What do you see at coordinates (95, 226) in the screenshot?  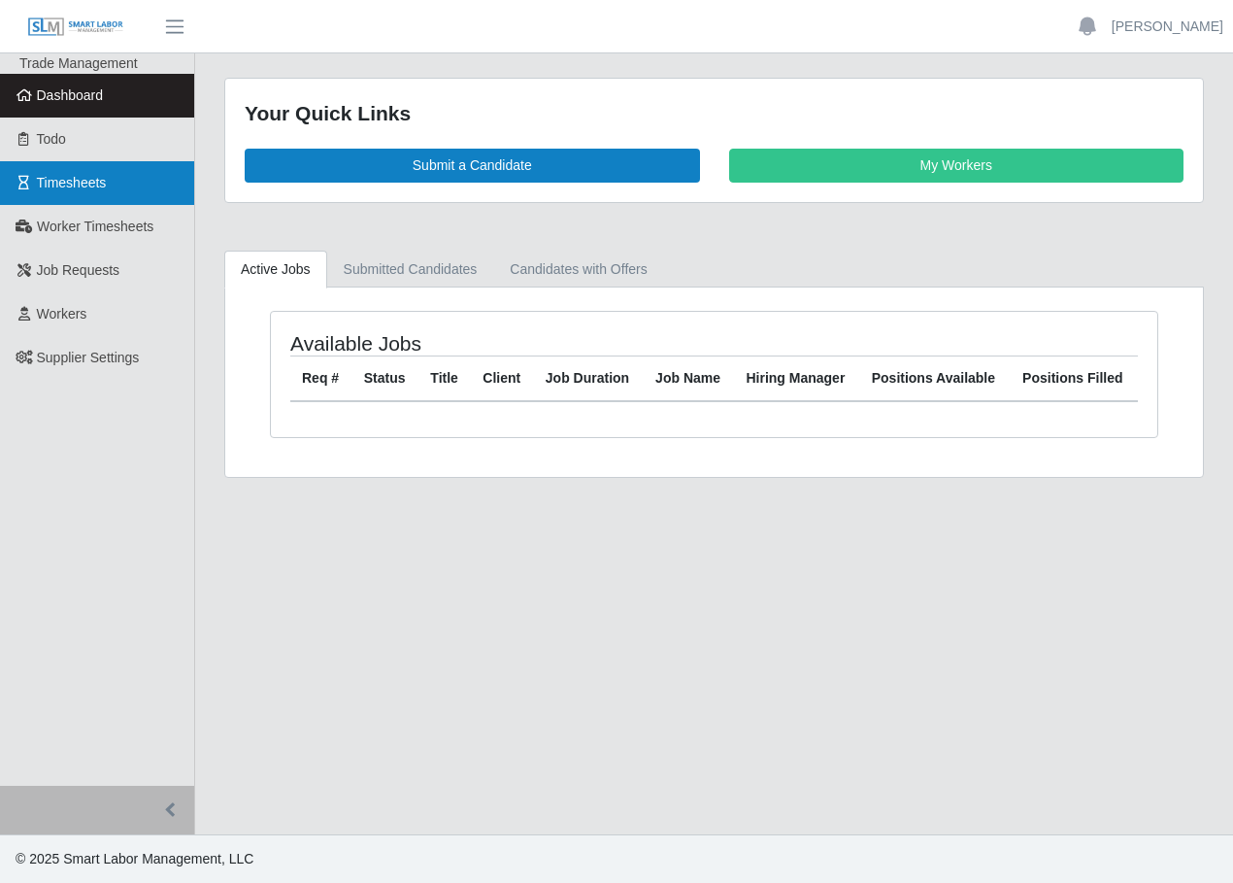 I see `span: Worker Timesheets` at bounding box center [95, 226].